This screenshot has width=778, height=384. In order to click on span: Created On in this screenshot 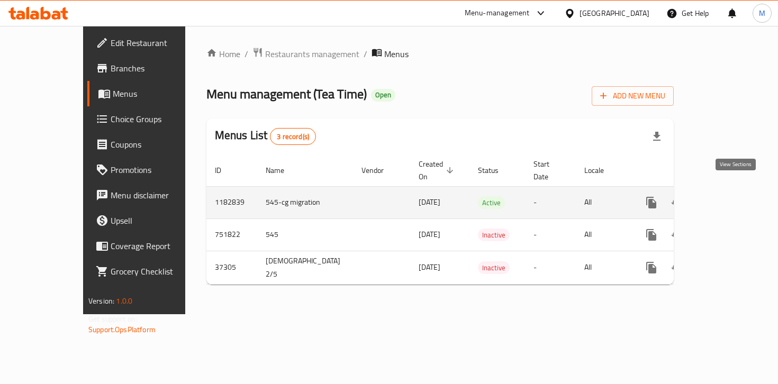, I will do `click(438, 170)`.